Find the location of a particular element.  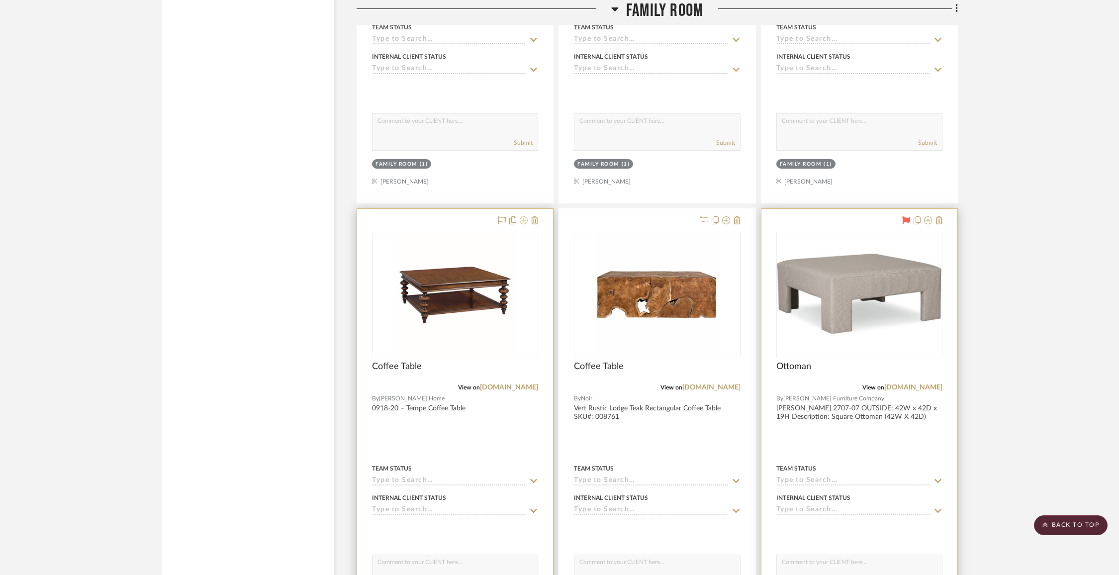

span: Ottoman is located at coordinates (794, 367).